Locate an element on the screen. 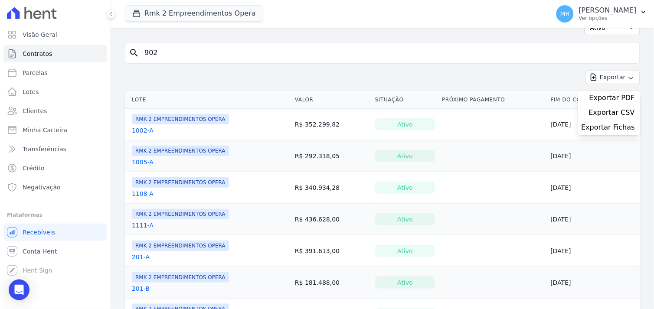 The width and height of the screenshot is (654, 309). a: Exportar CSV is located at coordinates (613, 114).